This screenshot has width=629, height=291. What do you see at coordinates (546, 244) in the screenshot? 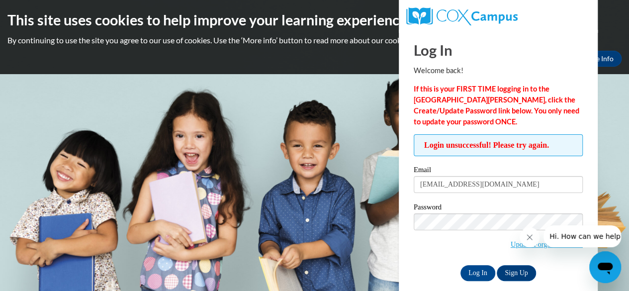
I see `a: Update/Forgot Password` at bounding box center [546, 244].